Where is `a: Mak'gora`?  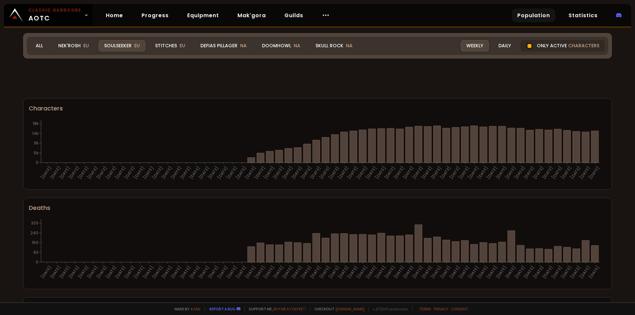
a: Mak'gora is located at coordinates (252, 15).